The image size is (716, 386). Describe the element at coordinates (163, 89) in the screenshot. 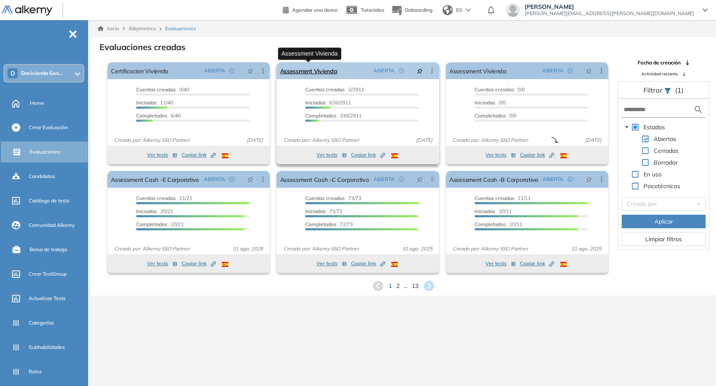

I see `span: 0/40` at that location.